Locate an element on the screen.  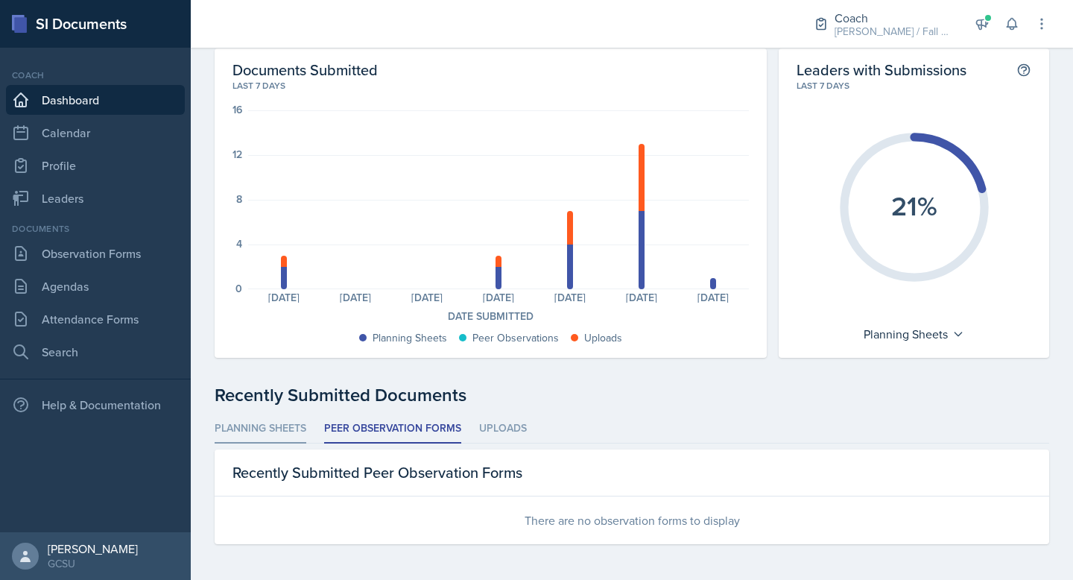
div: 12 is located at coordinates (237, 154).